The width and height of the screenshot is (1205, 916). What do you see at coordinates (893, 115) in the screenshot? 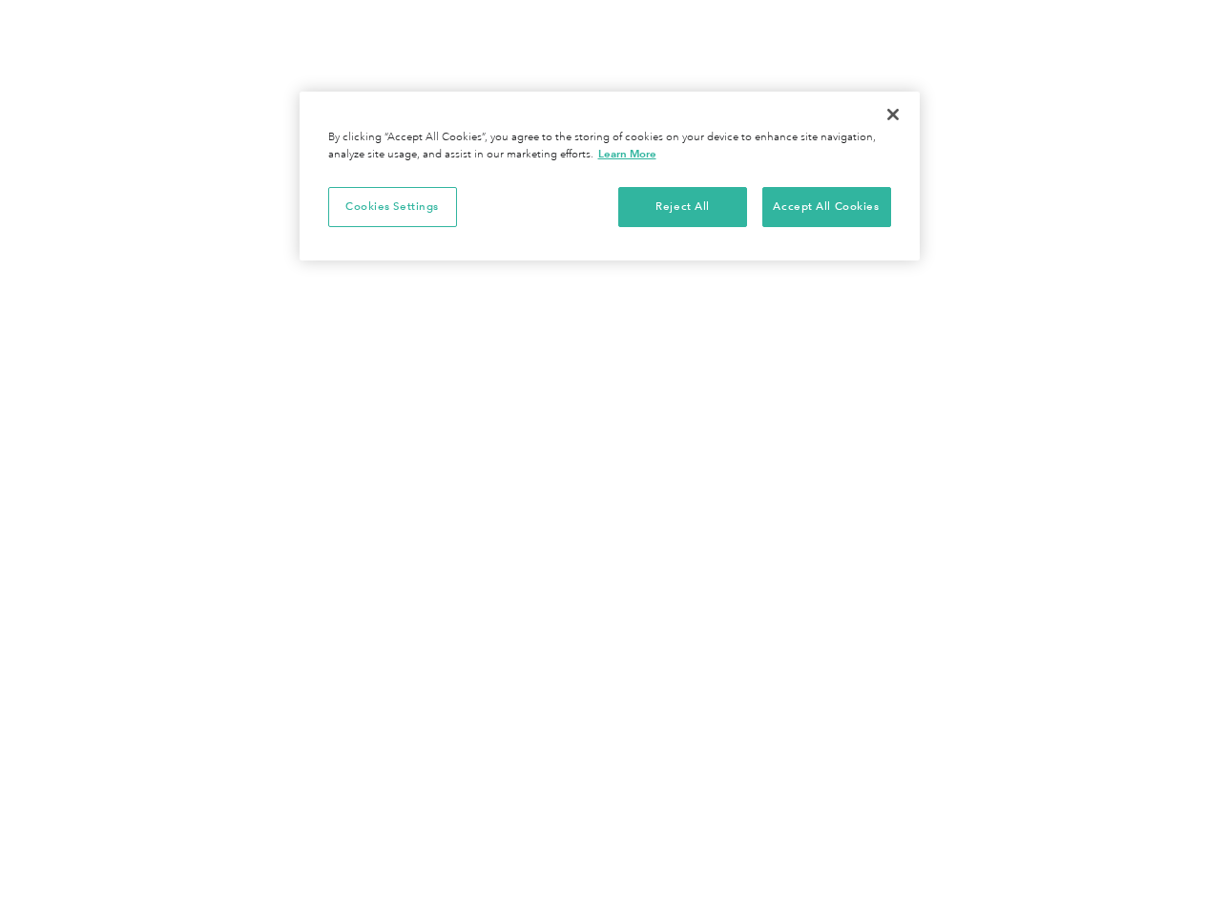
I see `button: Close` at bounding box center [893, 115].